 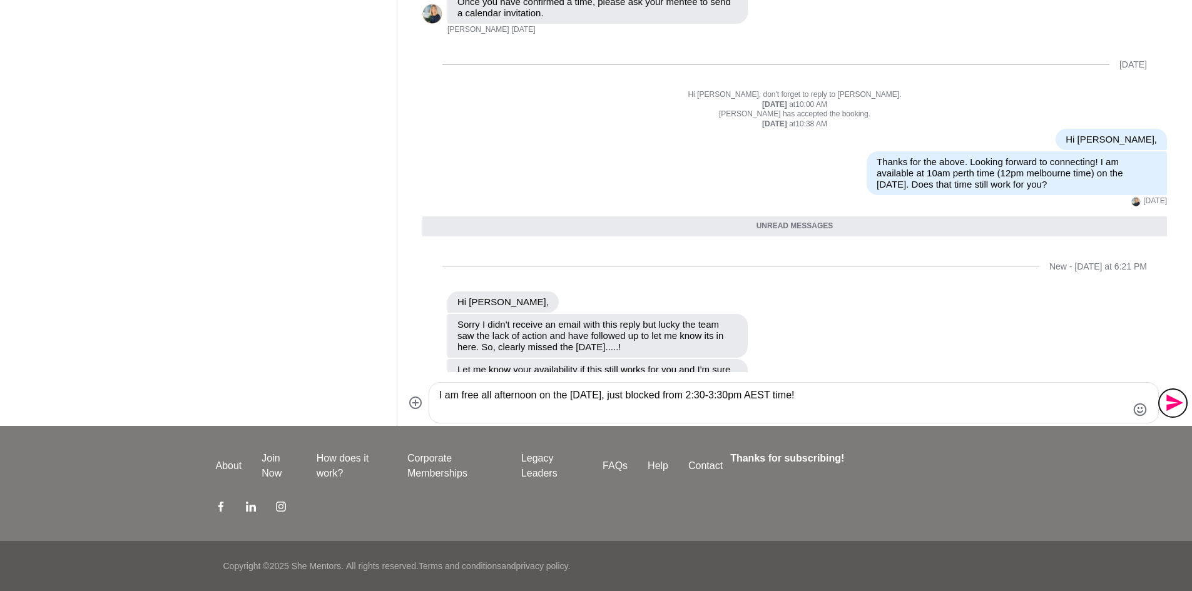 What do you see at coordinates (795, 125) in the screenshot?
I see `div: at 10:38 AM` at bounding box center [795, 125].